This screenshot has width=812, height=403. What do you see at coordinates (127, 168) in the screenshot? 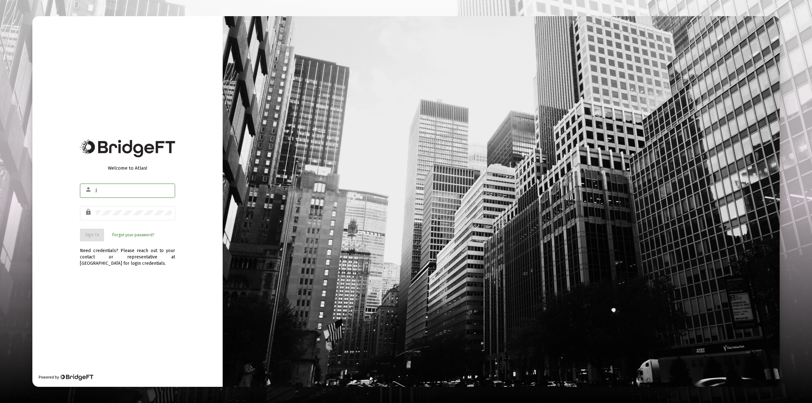
I see `div: Welcome to Atlas!` at bounding box center [127, 168].